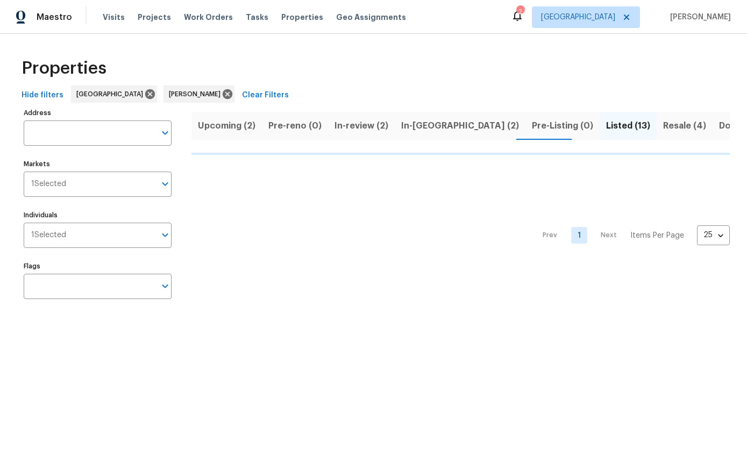 Image resolution: width=747 pixels, height=455 pixels. What do you see at coordinates (97, 215) in the screenshot?
I see `label: Individuals` at bounding box center [97, 215].